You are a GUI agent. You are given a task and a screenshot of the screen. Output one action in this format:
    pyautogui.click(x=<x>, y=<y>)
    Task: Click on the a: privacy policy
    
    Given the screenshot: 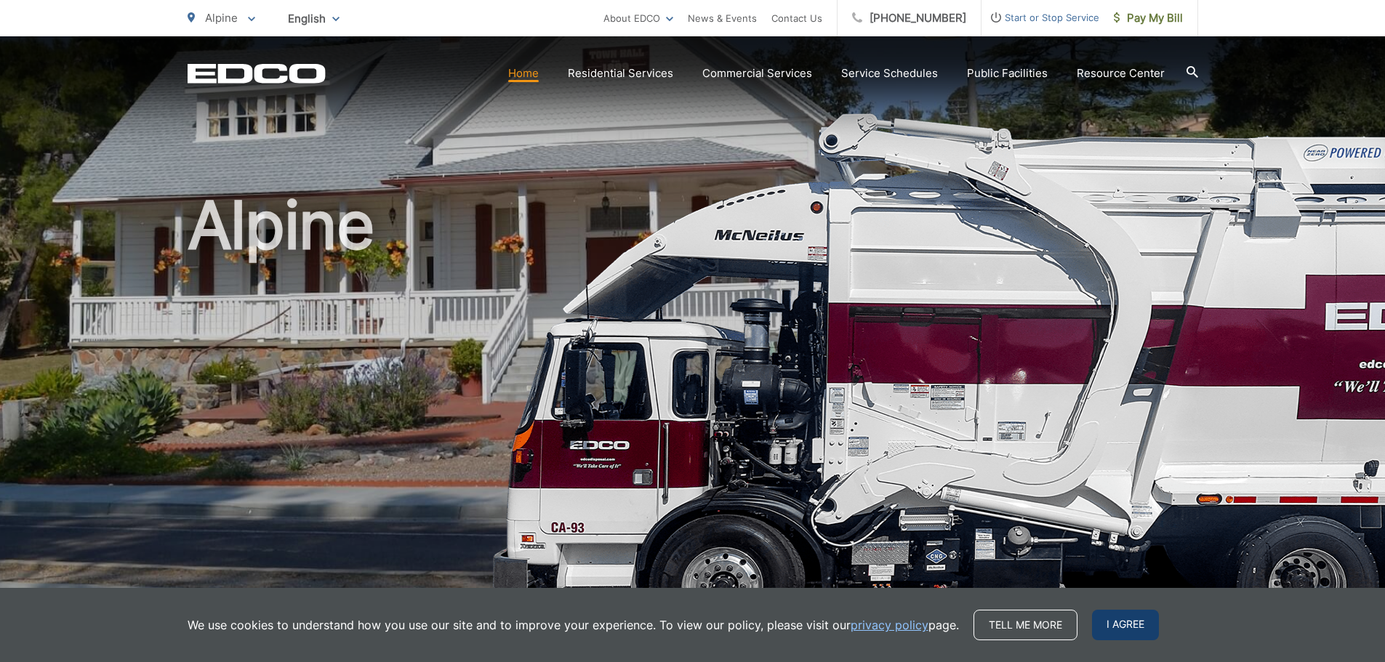 What is the action you would take?
    pyautogui.click(x=889, y=625)
    